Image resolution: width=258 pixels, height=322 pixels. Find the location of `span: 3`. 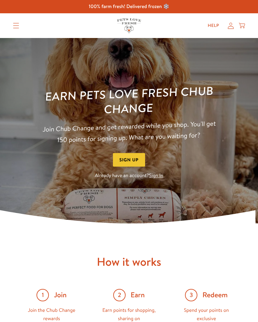

span: 3 is located at coordinates (191, 295).